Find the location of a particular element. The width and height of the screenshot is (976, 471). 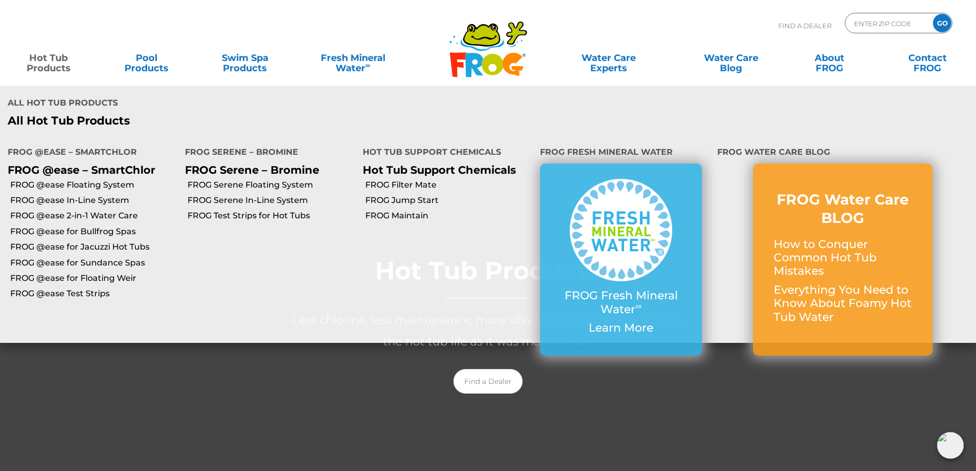

h4: FROG Serene – Bromine is located at coordinates (266, 153).